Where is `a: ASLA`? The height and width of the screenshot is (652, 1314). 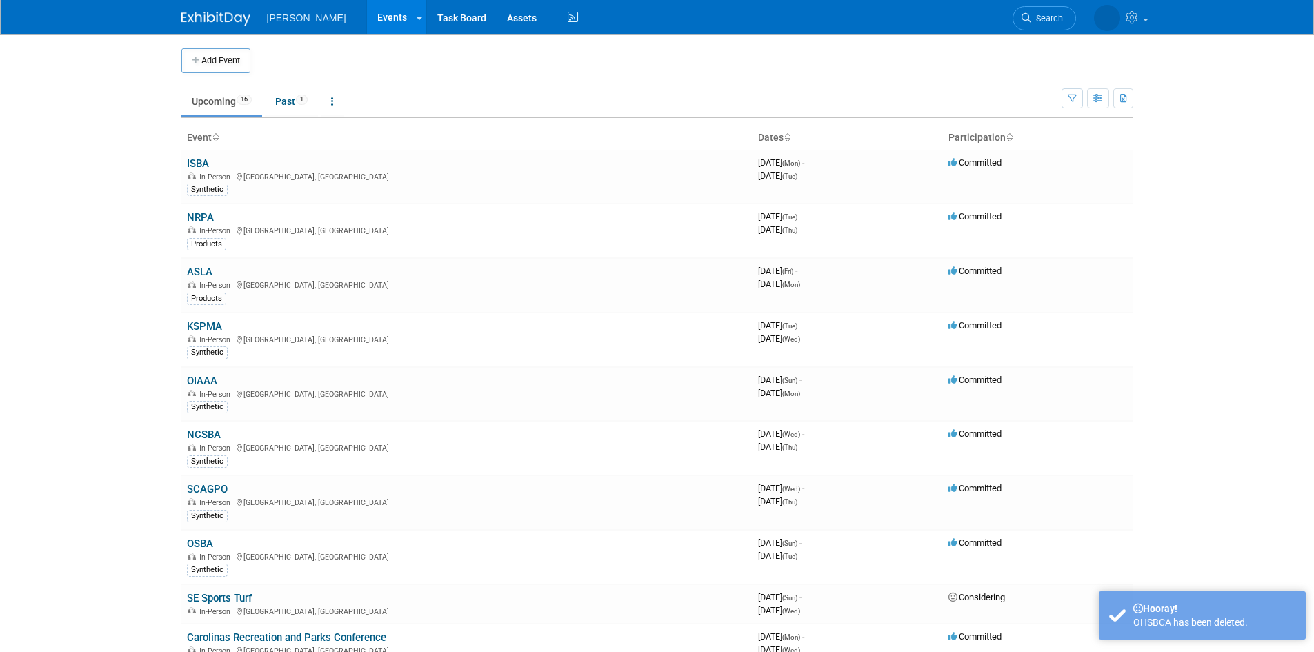
a: ASLA is located at coordinates (199, 272).